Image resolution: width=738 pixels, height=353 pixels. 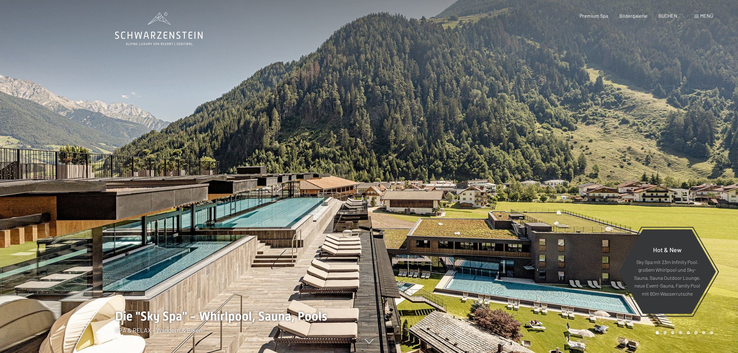 What do you see at coordinates (668, 16) in the screenshot?
I see `a: BUCHEN` at bounding box center [668, 16].